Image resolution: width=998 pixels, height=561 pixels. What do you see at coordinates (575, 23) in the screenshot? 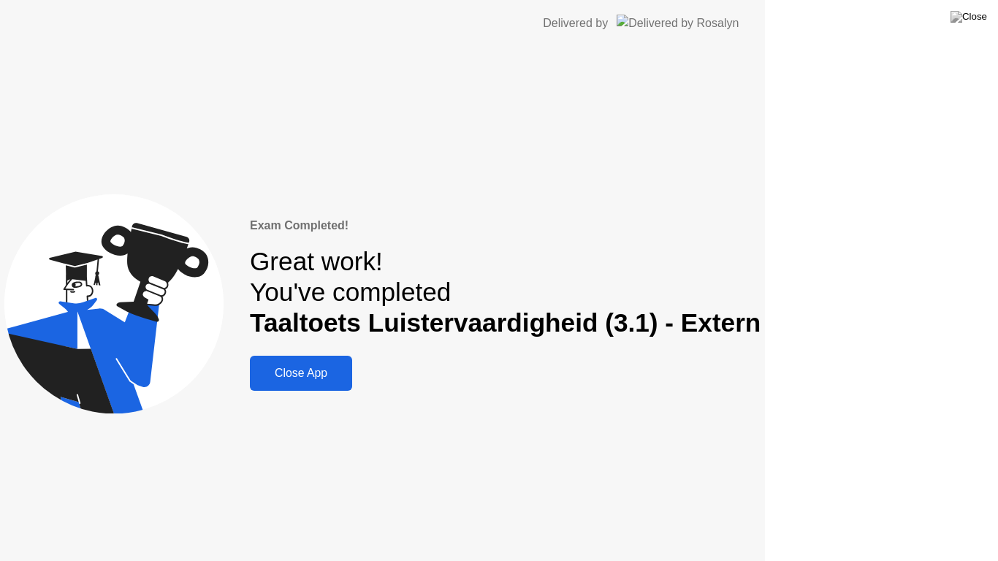
I see `div: Delivered by` at bounding box center [575, 23].